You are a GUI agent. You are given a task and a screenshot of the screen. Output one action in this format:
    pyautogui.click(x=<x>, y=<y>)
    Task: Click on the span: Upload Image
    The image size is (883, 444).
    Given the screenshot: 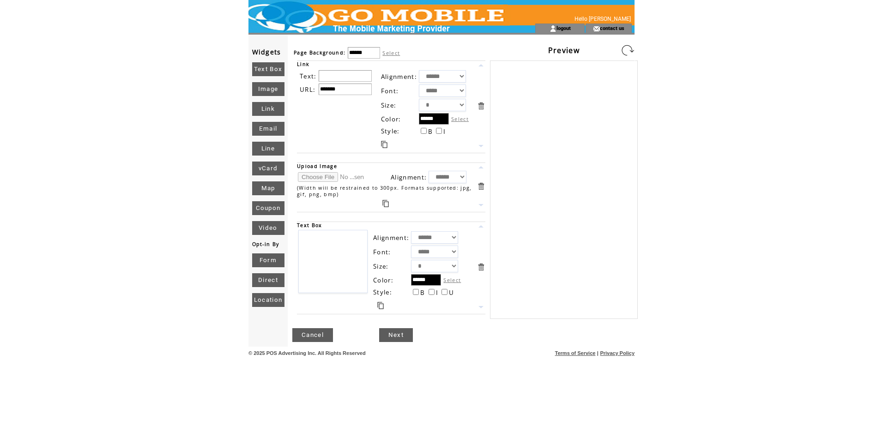 What is the action you would take?
    pyautogui.click(x=317, y=166)
    